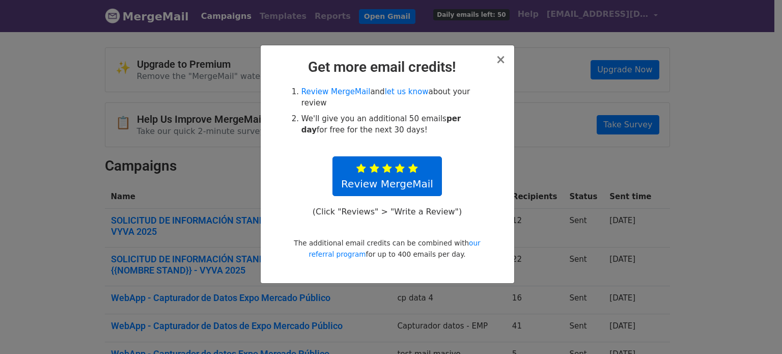  What do you see at coordinates (381, 124) in the screenshot?
I see `strong: per day` at bounding box center [381, 124].